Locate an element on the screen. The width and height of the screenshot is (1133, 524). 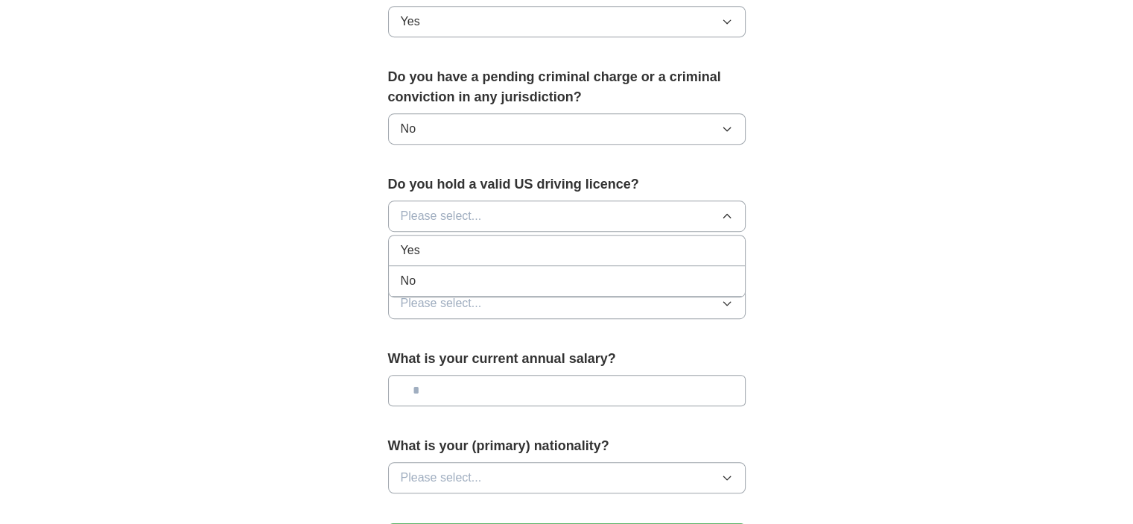
label: Do you have a pending criminal charge or a criminal conviction in any jurisdiction? is located at coordinates (567, 87).